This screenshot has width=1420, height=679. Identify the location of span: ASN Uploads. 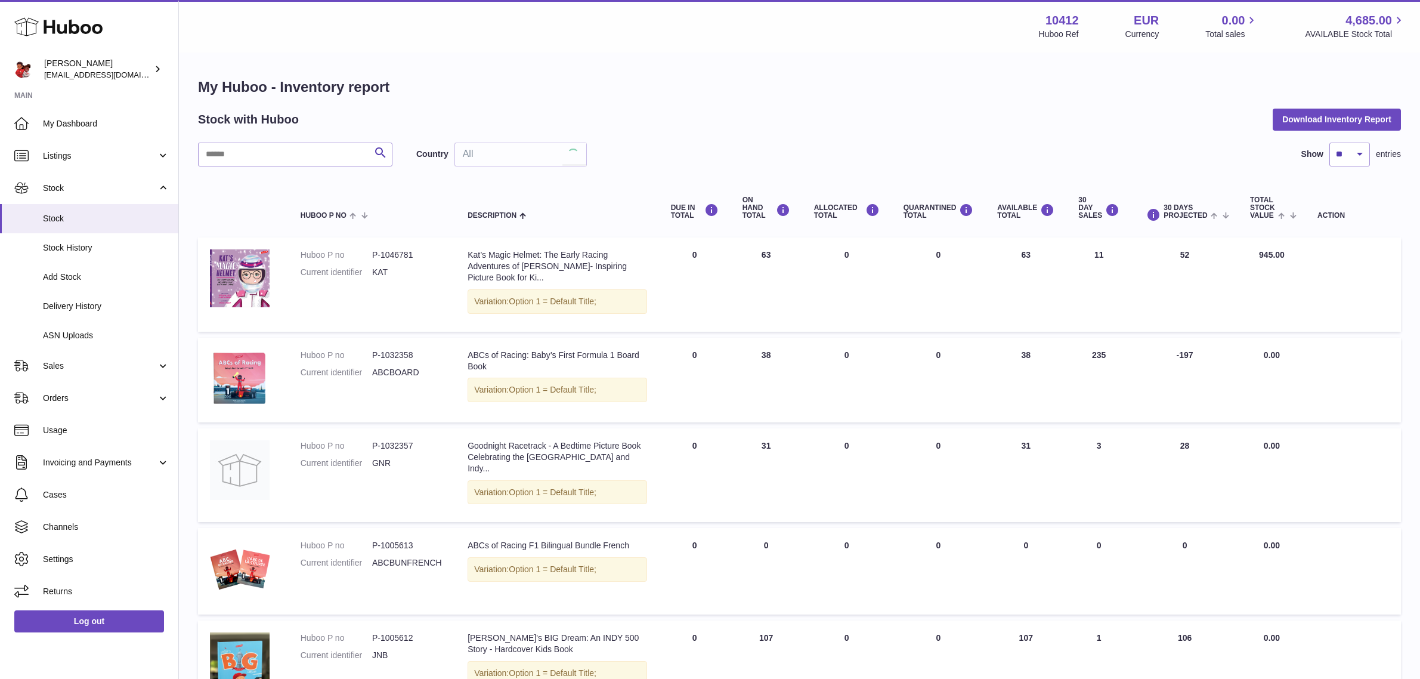
(106, 335).